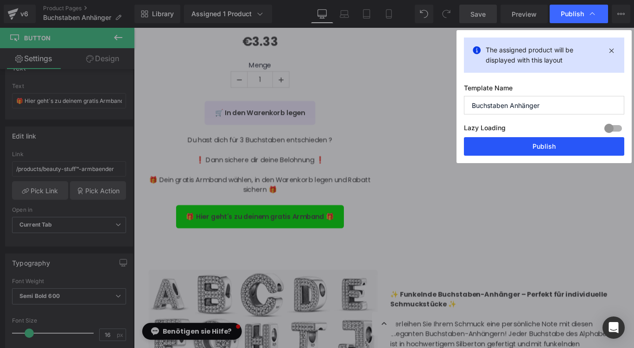 This screenshot has height=348, width=634. What do you see at coordinates (141, 95) in the screenshot?
I see `span: 🛒 In den Warenkorb legen` at bounding box center [141, 95].